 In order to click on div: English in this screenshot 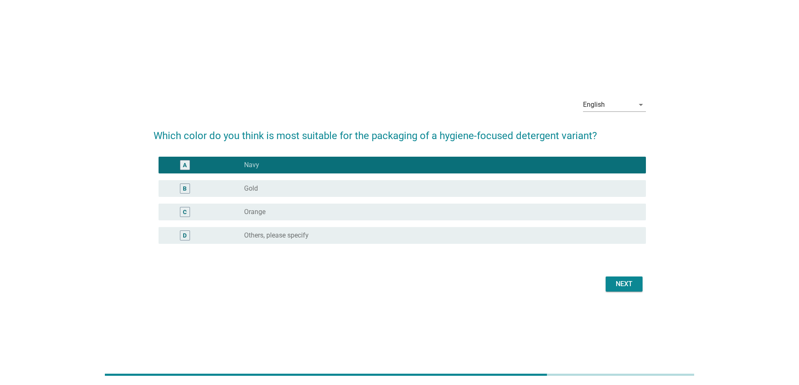, I will do `click(594, 105)`.